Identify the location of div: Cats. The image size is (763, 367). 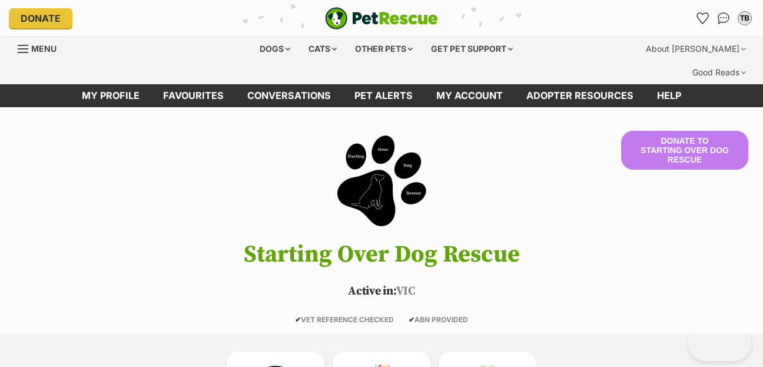
(323, 49).